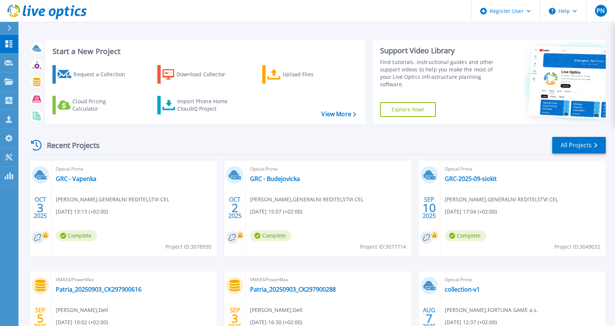 The image size is (615, 326). Describe the element at coordinates (339, 114) in the screenshot. I see `a: View More` at that location.